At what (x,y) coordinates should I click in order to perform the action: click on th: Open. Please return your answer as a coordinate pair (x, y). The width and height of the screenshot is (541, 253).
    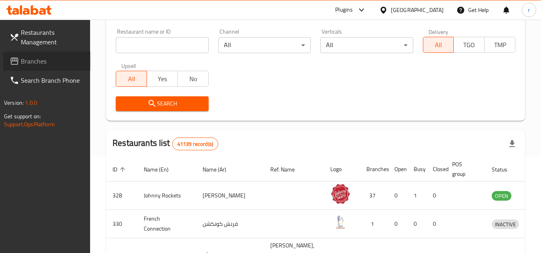
    Looking at the image, I should click on (397, 169).